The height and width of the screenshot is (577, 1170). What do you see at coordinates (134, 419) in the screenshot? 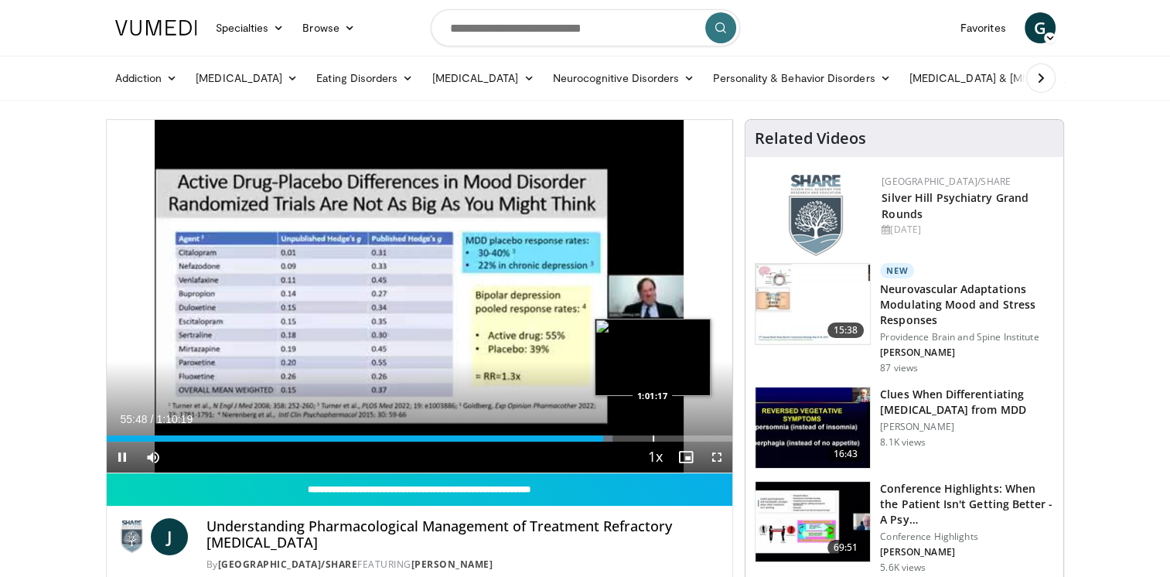
I see `span: 55:48` at bounding box center [134, 419].